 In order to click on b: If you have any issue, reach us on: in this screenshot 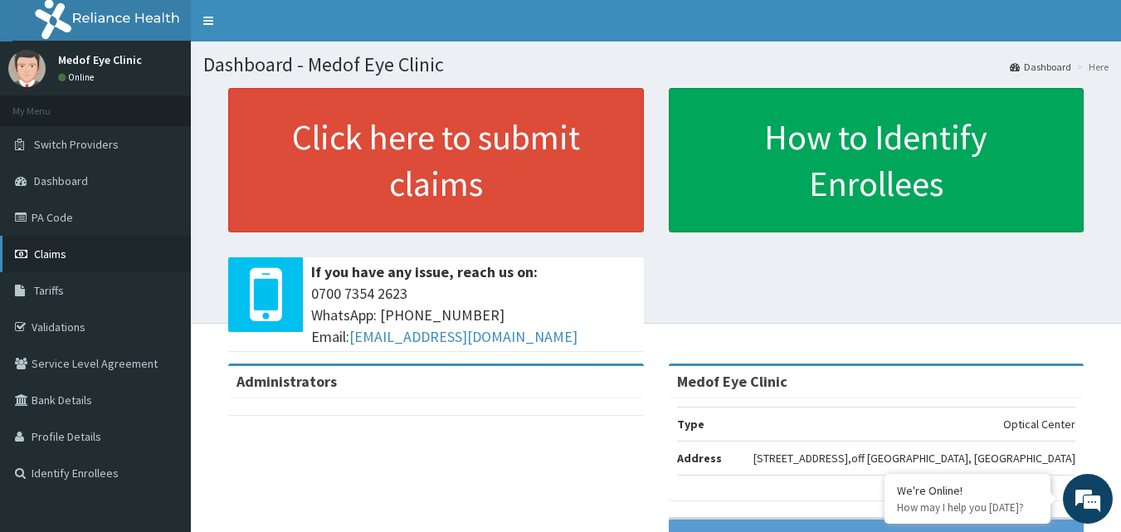, I will do `click(424, 271)`.